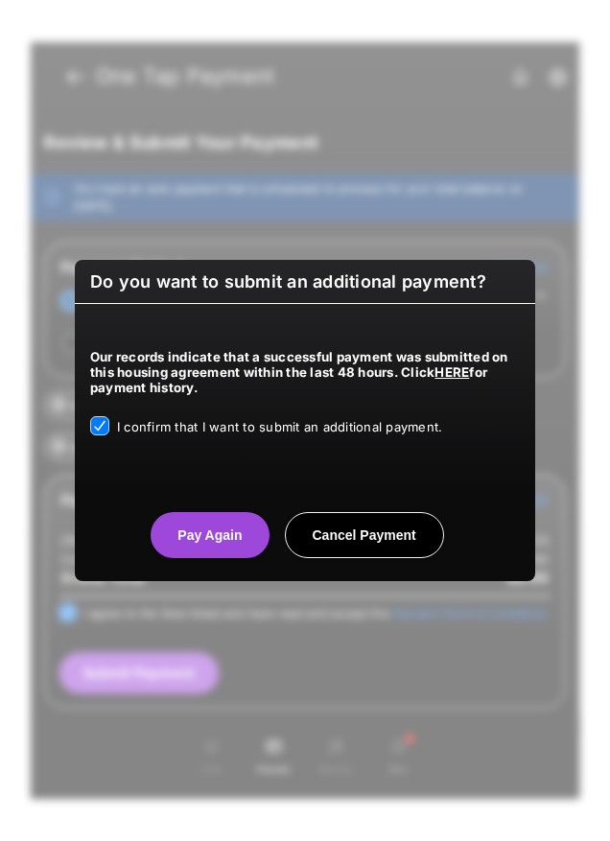 Image resolution: width=610 pixels, height=841 pixels. I want to click on button: Cancel Payment, so click(364, 535).